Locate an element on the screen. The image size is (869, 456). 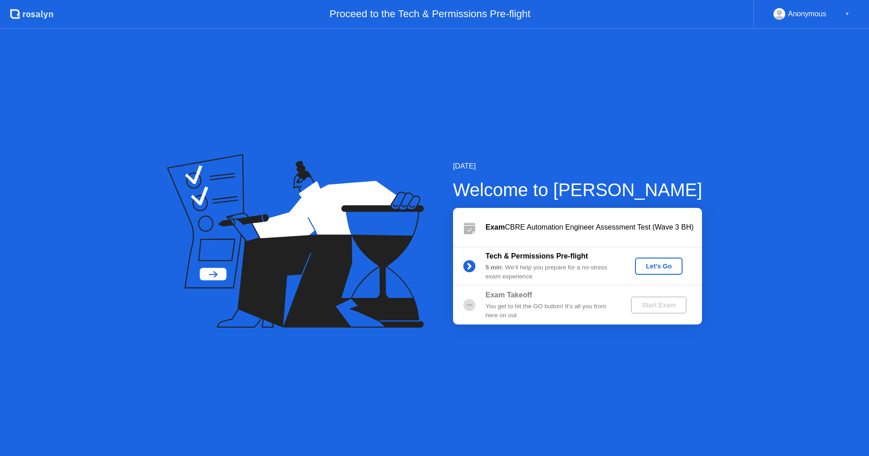
b: Tech & Permissions Pre-flight is located at coordinates (536, 256).